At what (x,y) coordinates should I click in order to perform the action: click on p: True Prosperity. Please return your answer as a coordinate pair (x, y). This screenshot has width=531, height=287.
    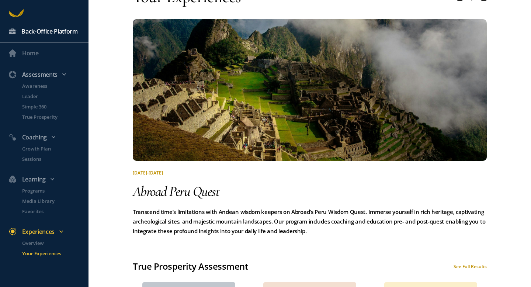
    Looking at the image, I should click on (55, 117).